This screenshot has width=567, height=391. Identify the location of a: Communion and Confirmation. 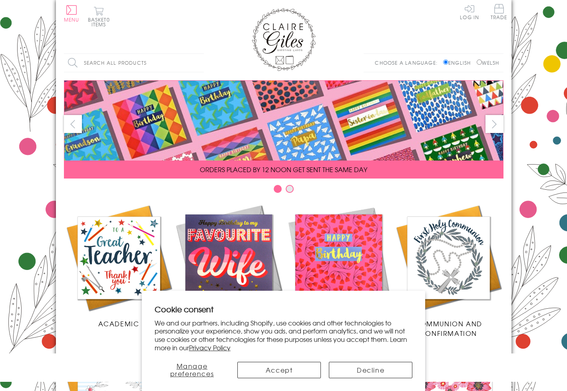
(448, 270).